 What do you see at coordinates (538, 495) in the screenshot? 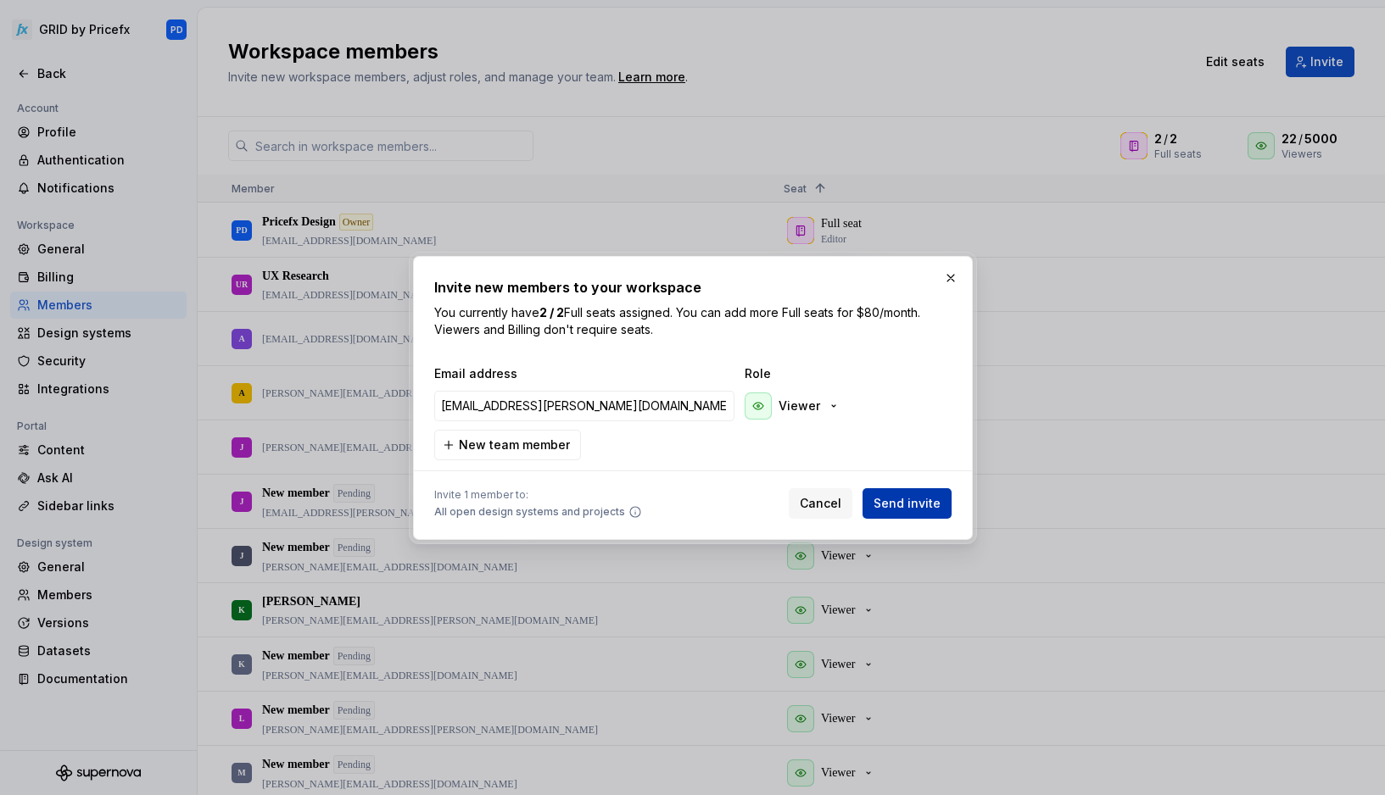
I see `span: Invite 1 member to:` at bounding box center [538, 495].